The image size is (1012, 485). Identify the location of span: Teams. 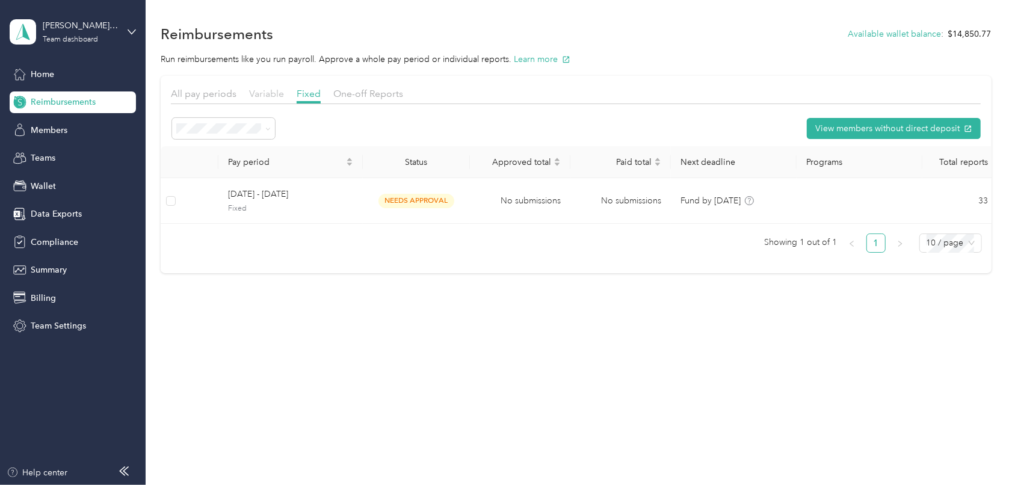
(43, 158).